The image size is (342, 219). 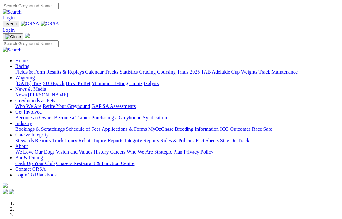 What do you see at coordinates (74, 151) in the screenshot?
I see `a: Vision and Values` at bounding box center [74, 151].